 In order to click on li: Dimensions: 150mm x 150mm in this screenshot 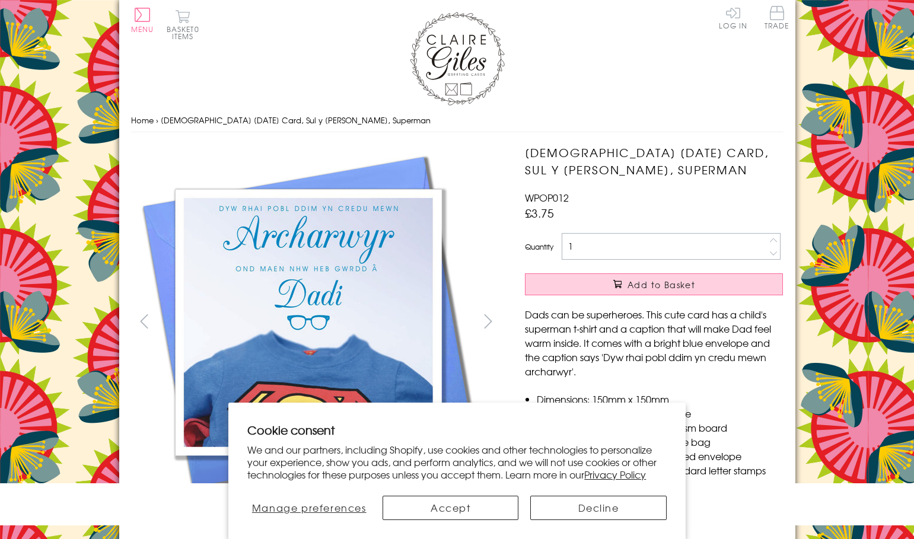, I will do `click(659, 399)`.